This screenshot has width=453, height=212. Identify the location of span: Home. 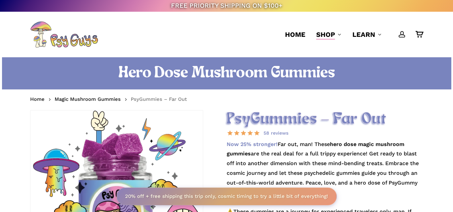
(295, 35).